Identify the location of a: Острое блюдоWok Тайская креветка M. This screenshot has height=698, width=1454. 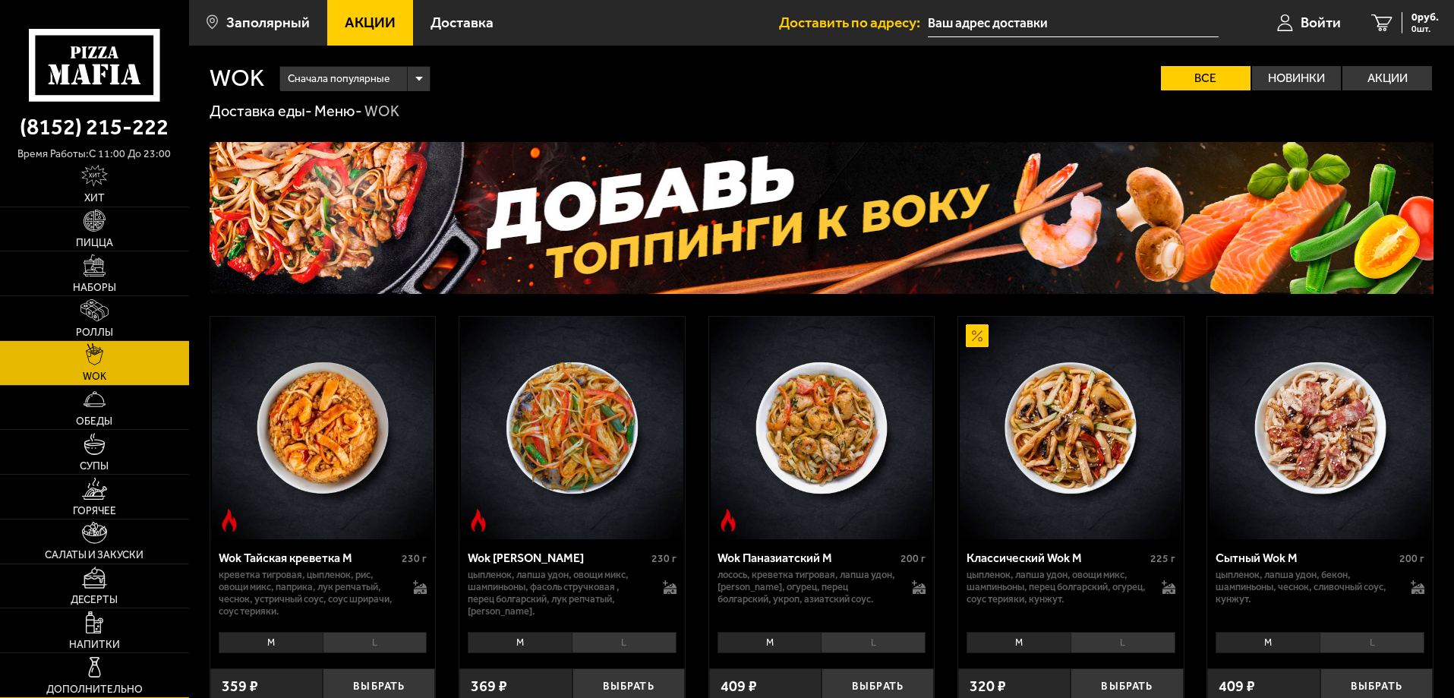
(323, 427).